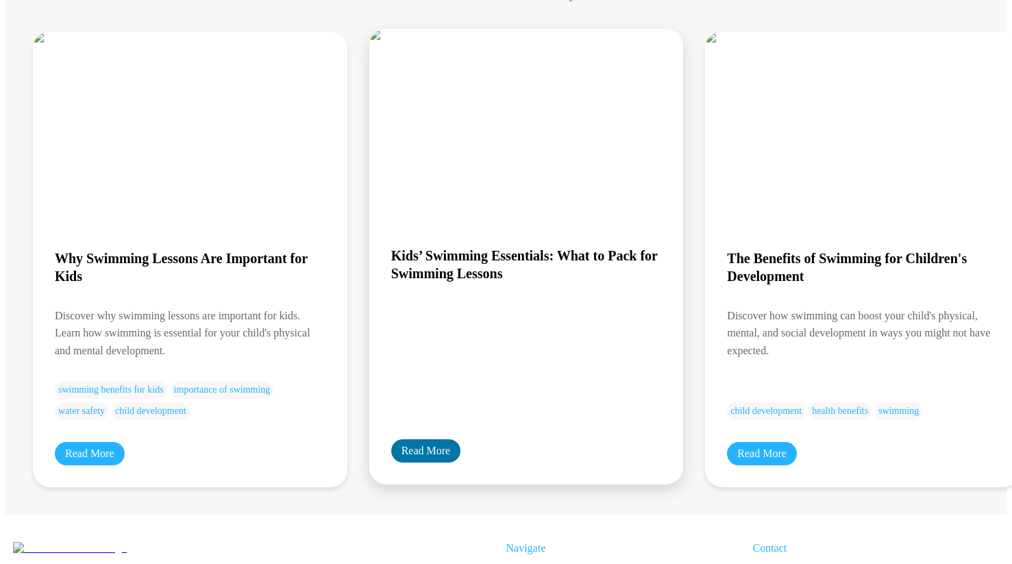 This screenshot has height=564, width=1012. I want to click on span: swimming benefits for kids, so click(111, 390).